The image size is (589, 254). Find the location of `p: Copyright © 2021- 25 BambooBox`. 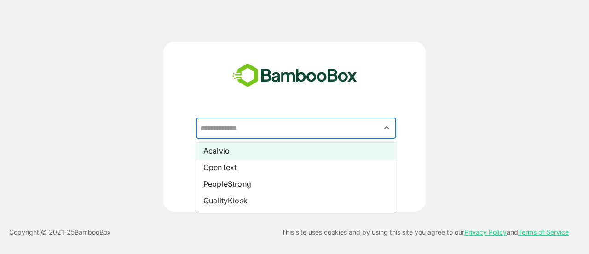

p: Copyright © 2021- 25 BambooBox is located at coordinates (60, 232).